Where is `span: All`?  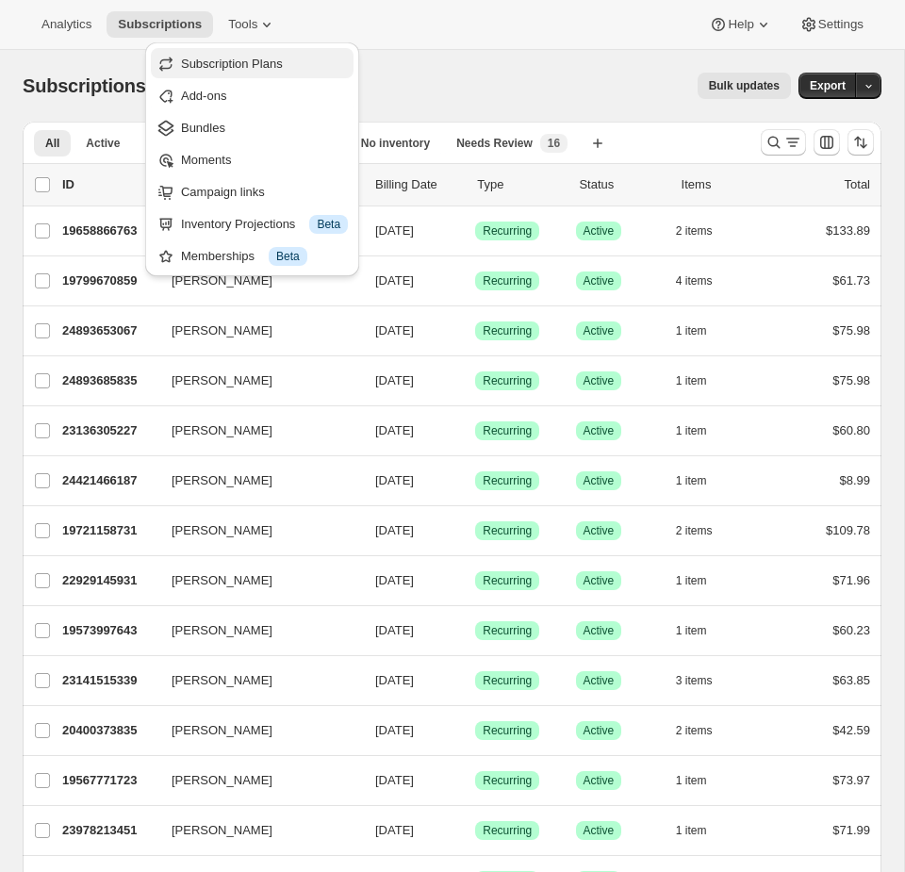 span: All is located at coordinates (52, 143).